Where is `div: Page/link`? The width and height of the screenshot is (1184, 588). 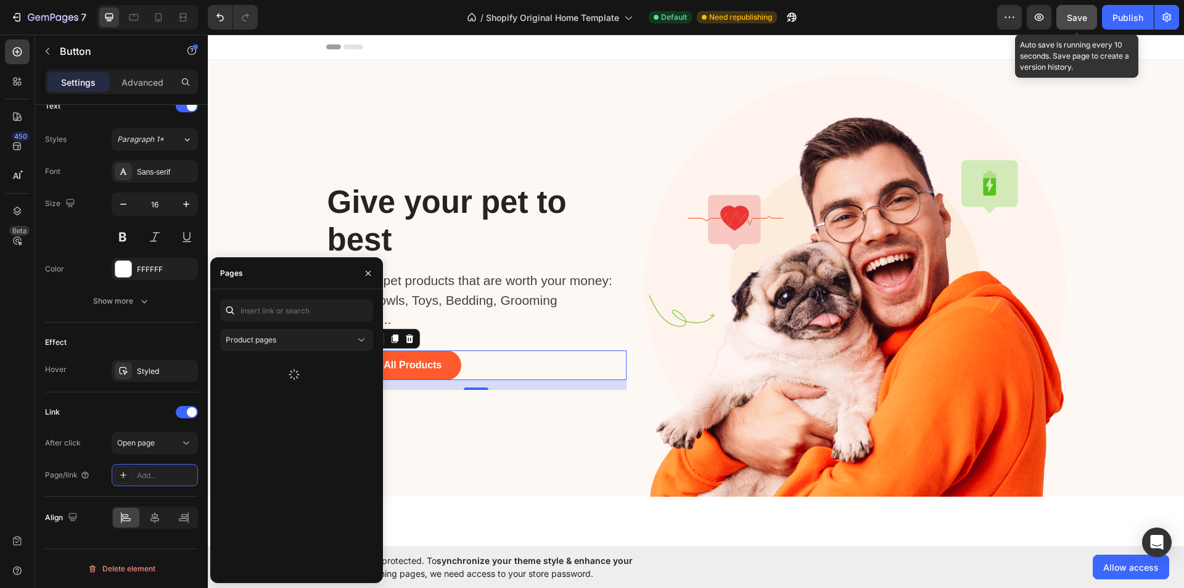 div: Page/link is located at coordinates (67, 475).